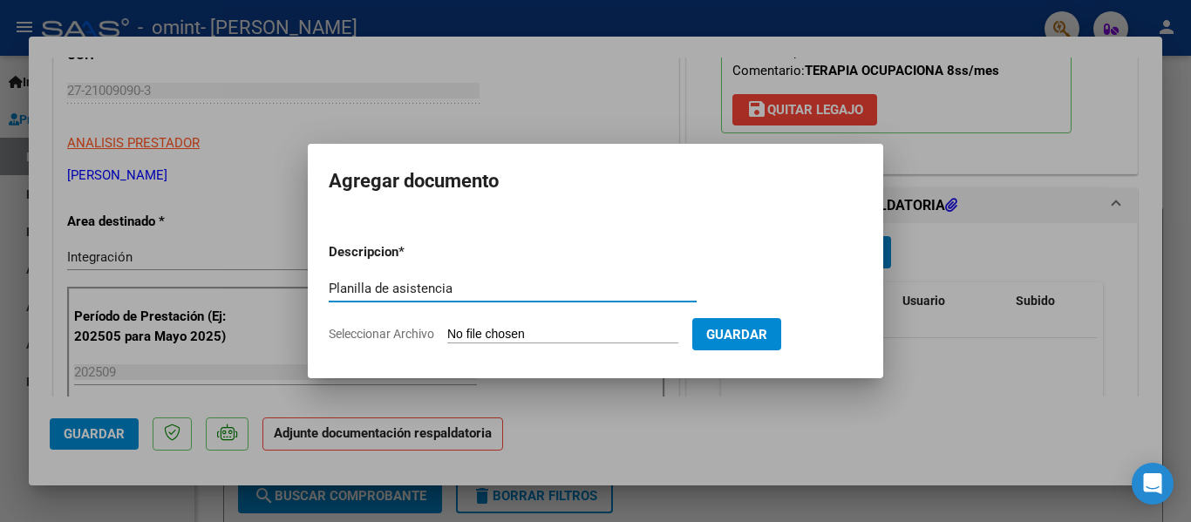 Image resolution: width=1191 pixels, height=522 pixels. What do you see at coordinates (1153, 484) in the screenshot?
I see `div: Open Intercom Messenger` at bounding box center [1153, 484].